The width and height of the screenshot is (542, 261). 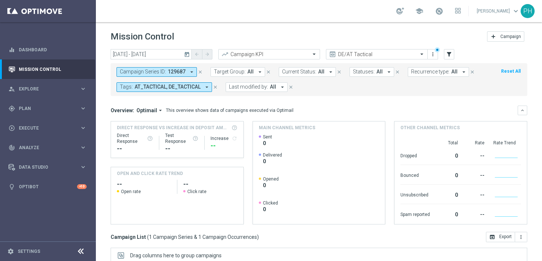 What do you see at coordinates (12, 128) in the screenshot?
I see `i: play_circle_outline` at bounding box center [12, 128].